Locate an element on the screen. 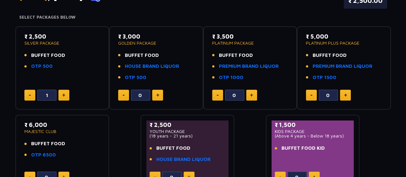 This screenshot has height=177, width=406. p: PLATINUM PLUS PACKAGE is located at coordinates (344, 43).